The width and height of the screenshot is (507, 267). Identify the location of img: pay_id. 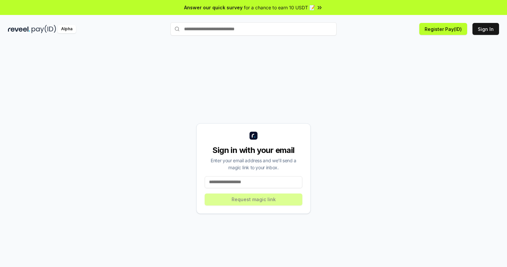
(44, 29).